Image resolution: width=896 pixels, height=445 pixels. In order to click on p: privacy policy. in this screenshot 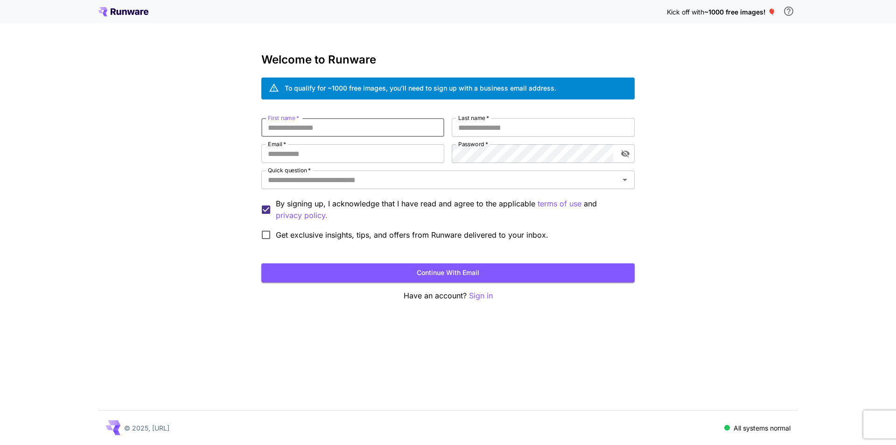, I will do `click(302, 215)`.